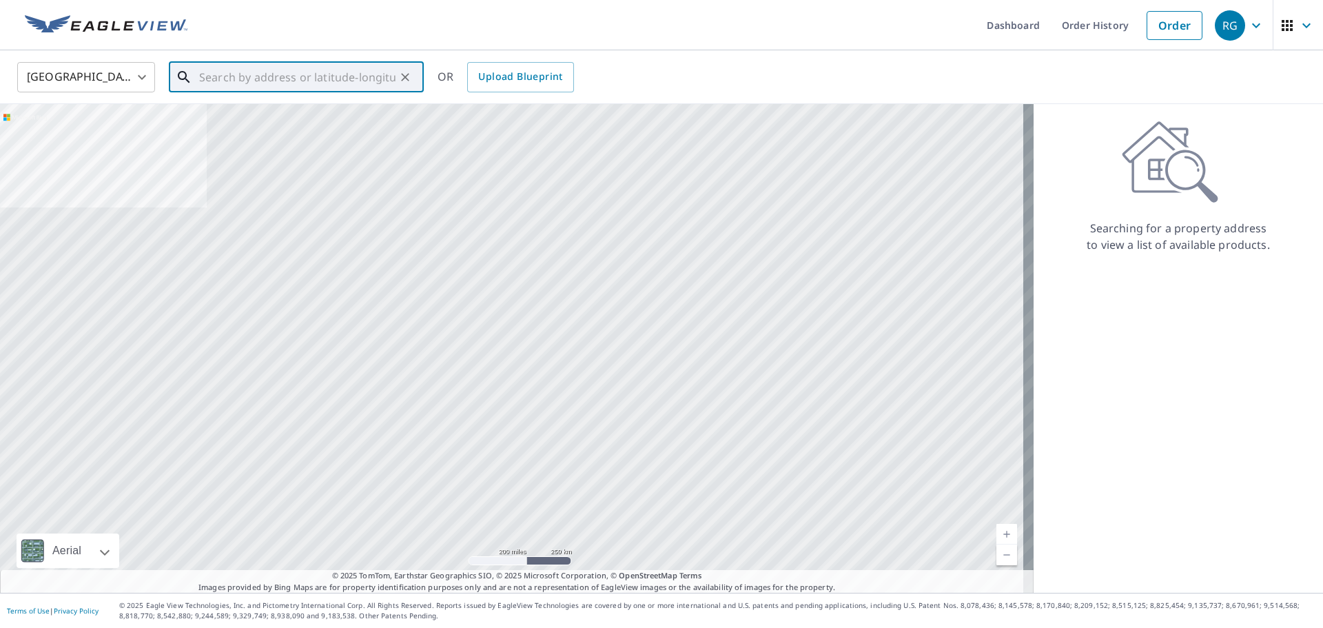  I want to click on a: Terms of Use, so click(28, 611).